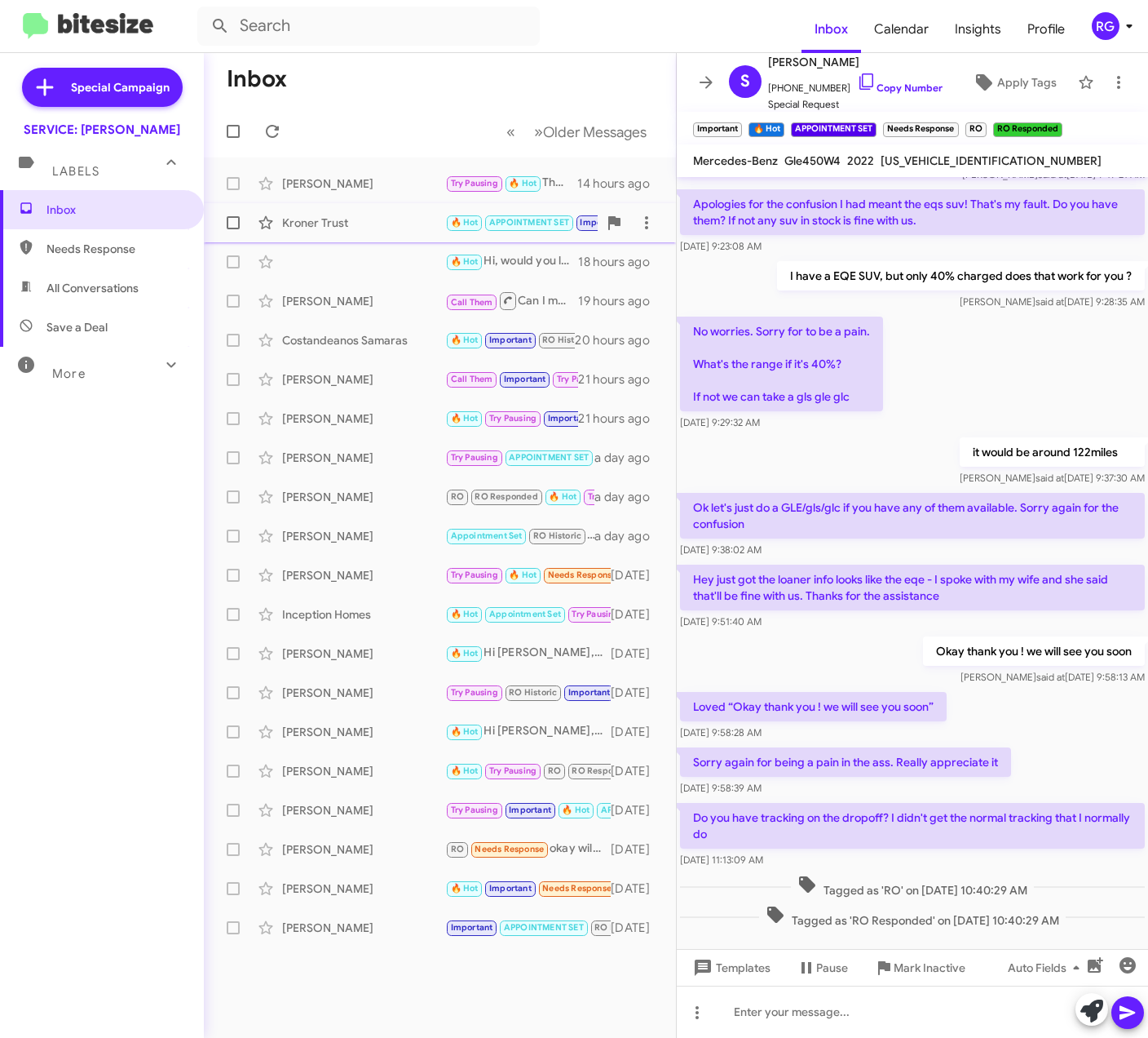 This screenshot has height=1038, width=1148. I want to click on div: Great!, so click(527, 888).